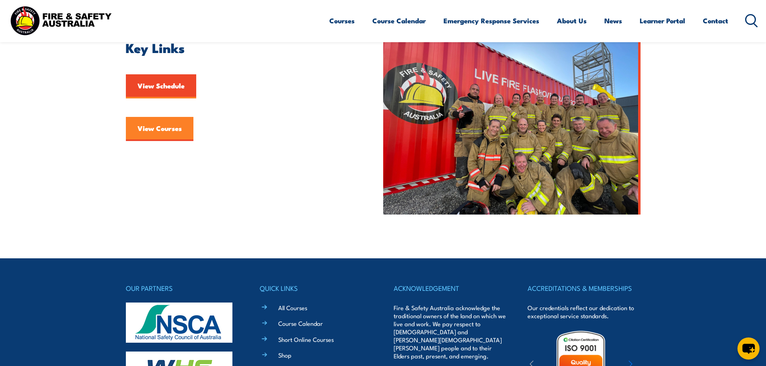  I want to click on h4: OUR PARTNERS, so click(182, 288).